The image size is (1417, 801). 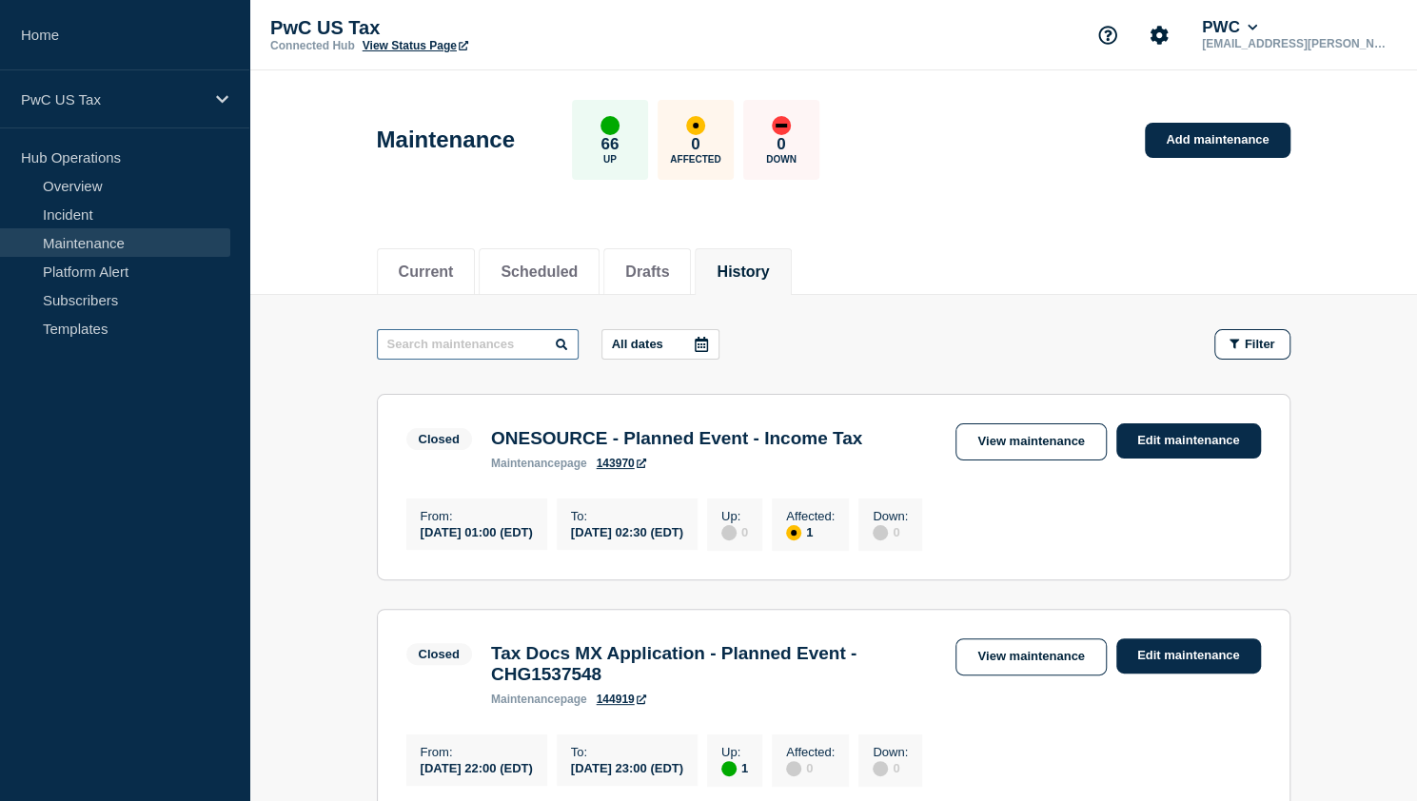 I want to click on p: Affected, so click(x=695, y=159).